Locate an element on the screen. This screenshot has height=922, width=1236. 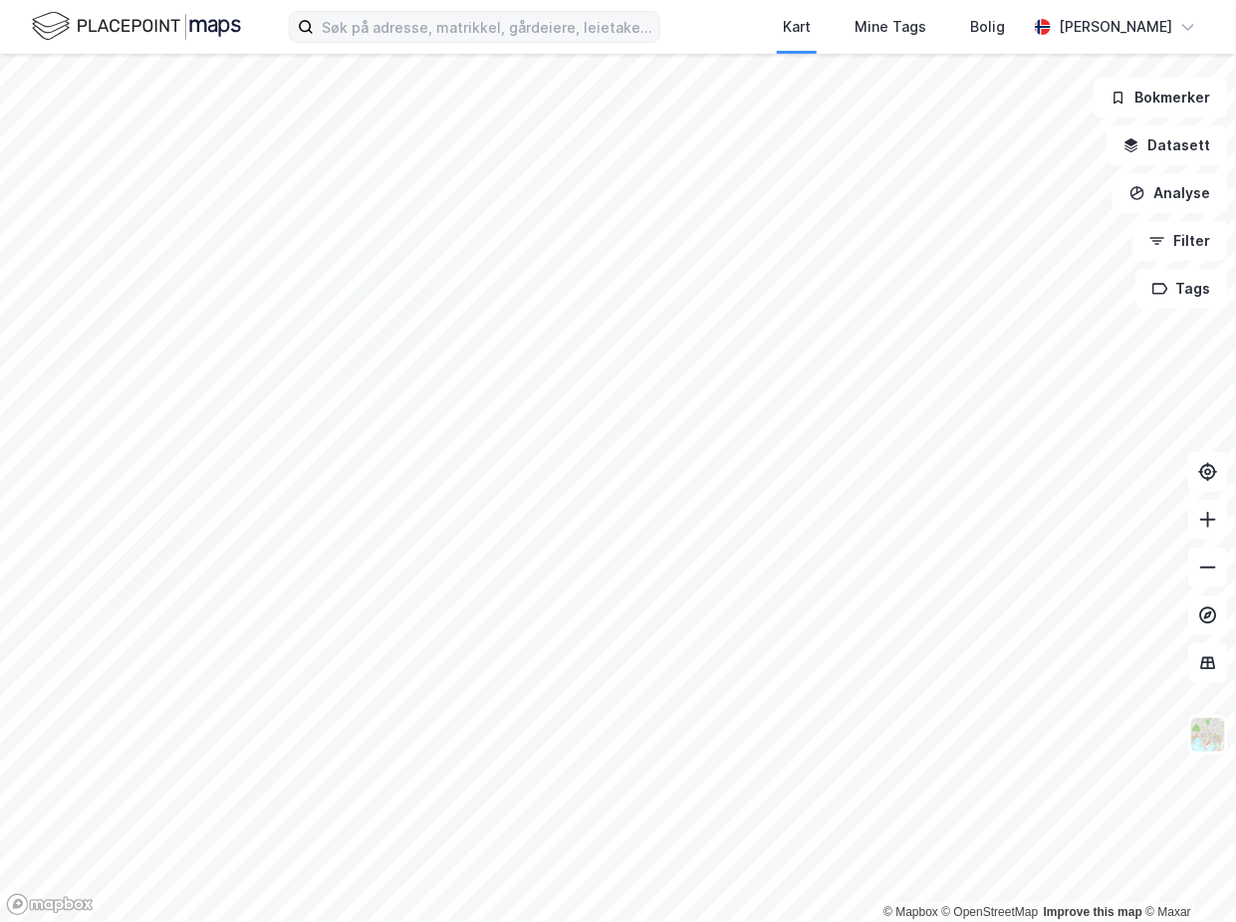
button: Datasett is located at coordinates (1167, 145).